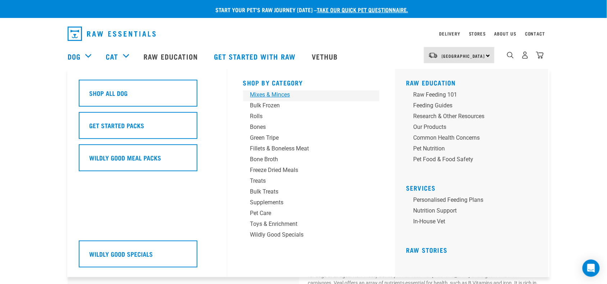  I want to click on a: Cat, so click(112, 56).